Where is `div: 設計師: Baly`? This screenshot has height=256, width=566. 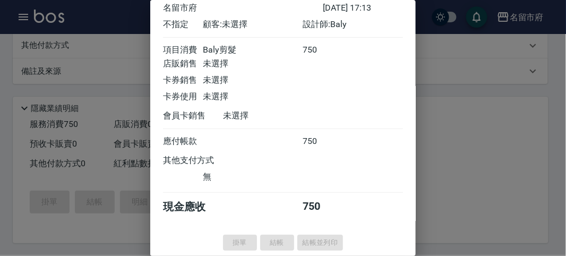 div: 設計師: Baly is located at coordinates (353, 24).